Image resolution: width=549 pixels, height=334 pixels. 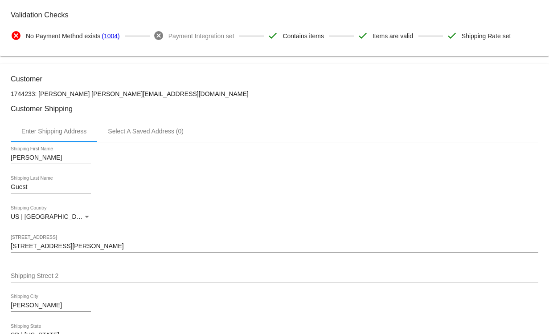 I want to click on input: Shipping Last Name, so click(x=51, y=187).